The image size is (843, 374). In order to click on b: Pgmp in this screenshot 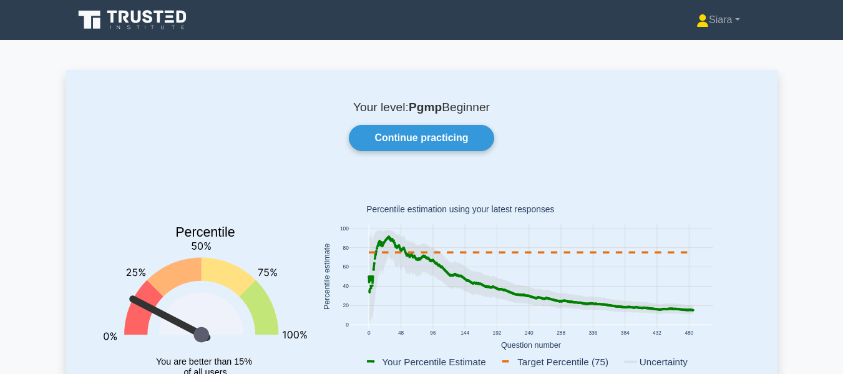, I will do `click(425, 107)`.